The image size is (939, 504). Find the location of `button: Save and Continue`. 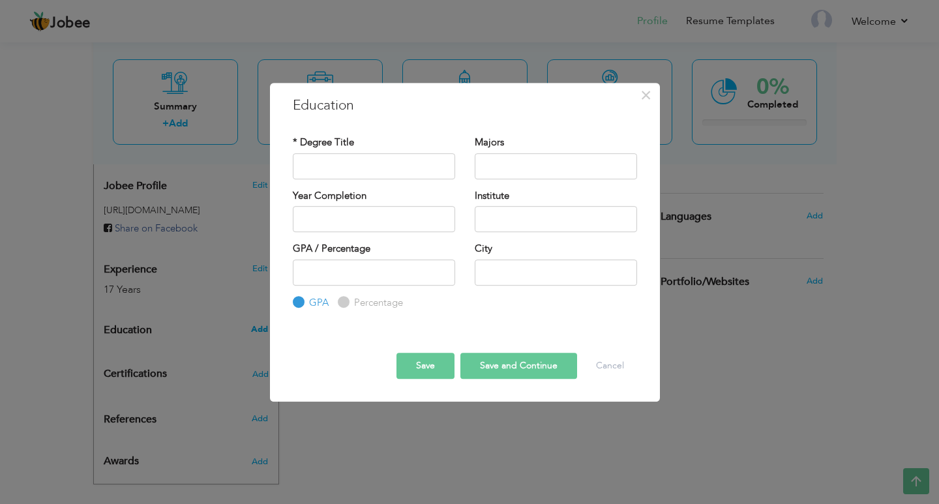

button: Save and Continue is located at coordinates (518, 366).